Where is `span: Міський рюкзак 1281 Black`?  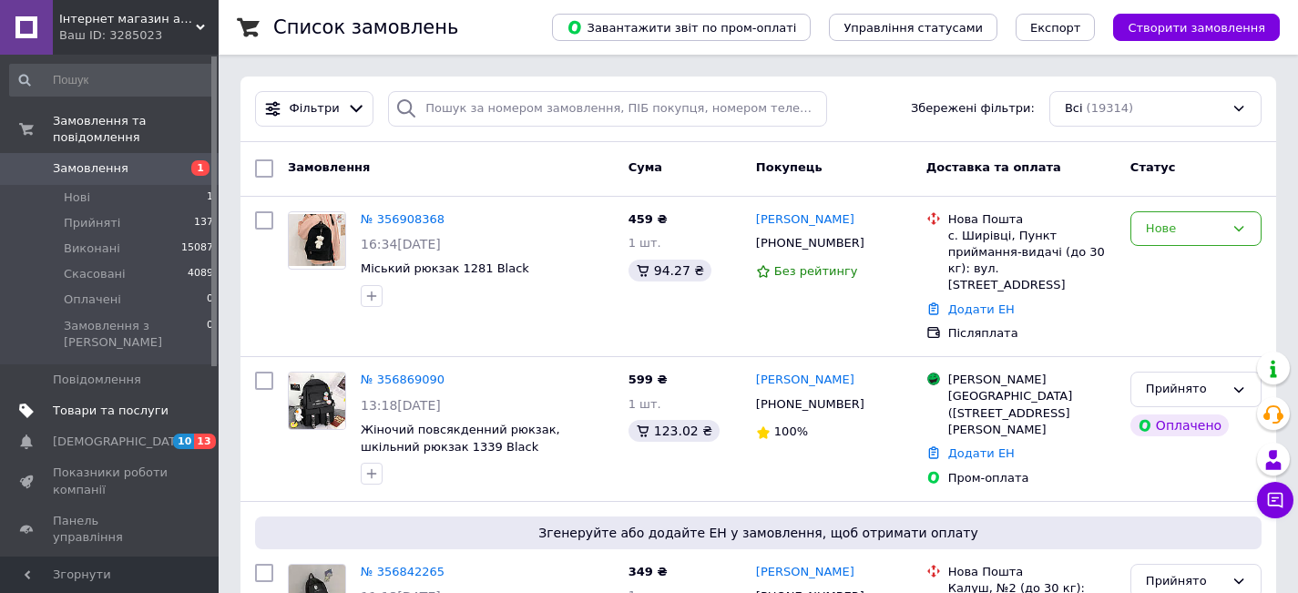 span: Міський рюкзак 1281 Black is located at coordinates (445, 268).